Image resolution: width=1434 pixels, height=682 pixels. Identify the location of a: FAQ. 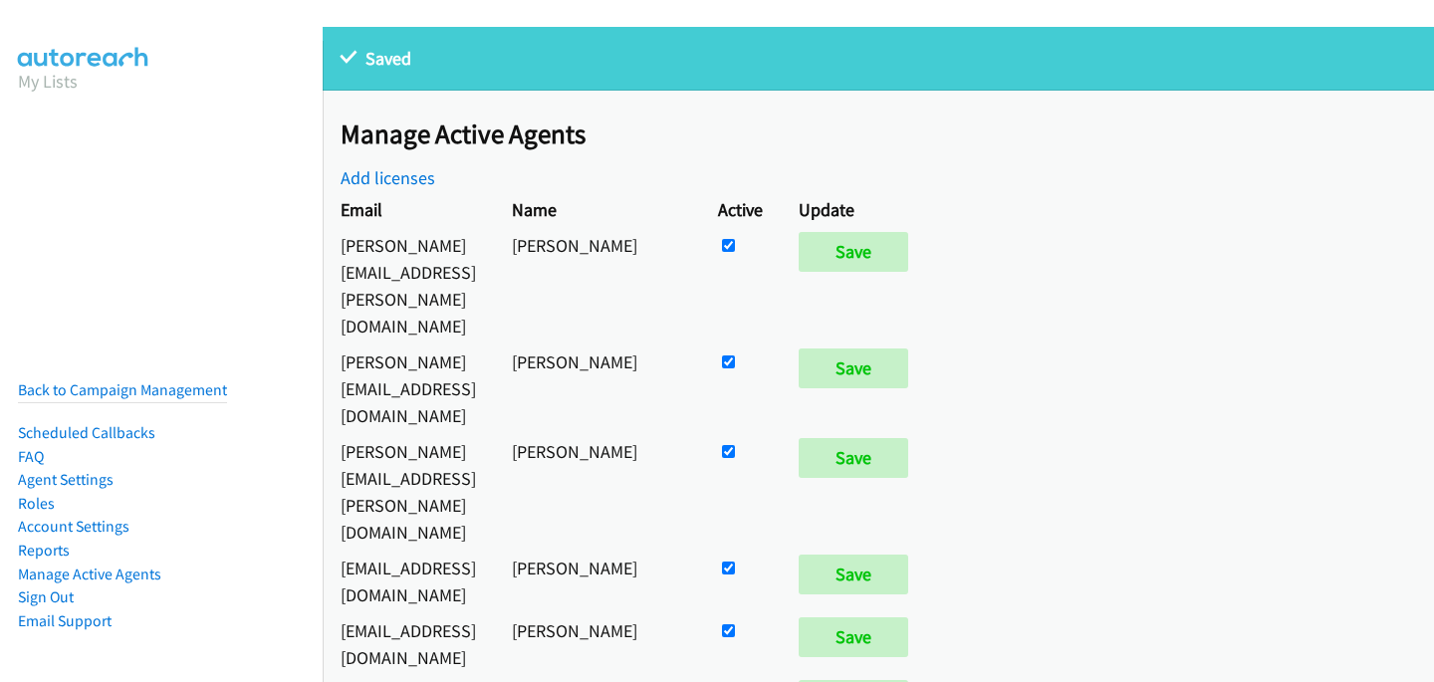
(31, 456).